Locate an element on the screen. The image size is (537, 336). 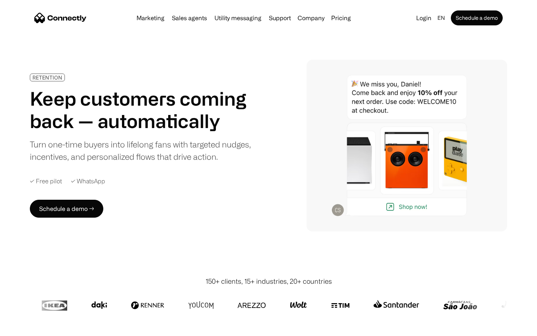
h1: Keep customers coming back — automatically is located at coordinates (143, 110).